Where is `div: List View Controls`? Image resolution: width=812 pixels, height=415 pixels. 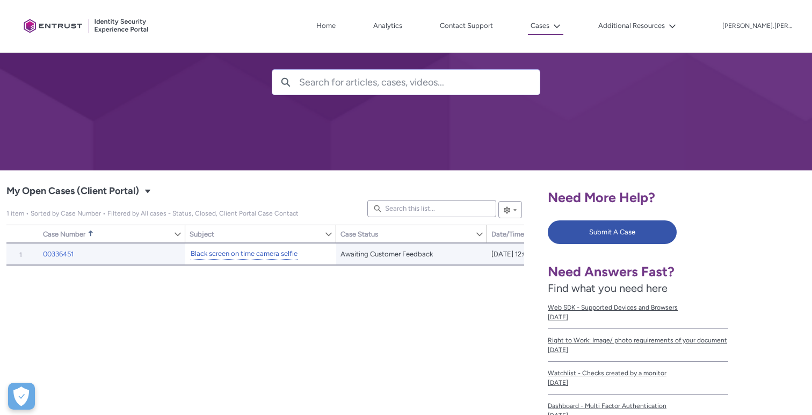 div: List View Controls is located at coordinates (510, 209).